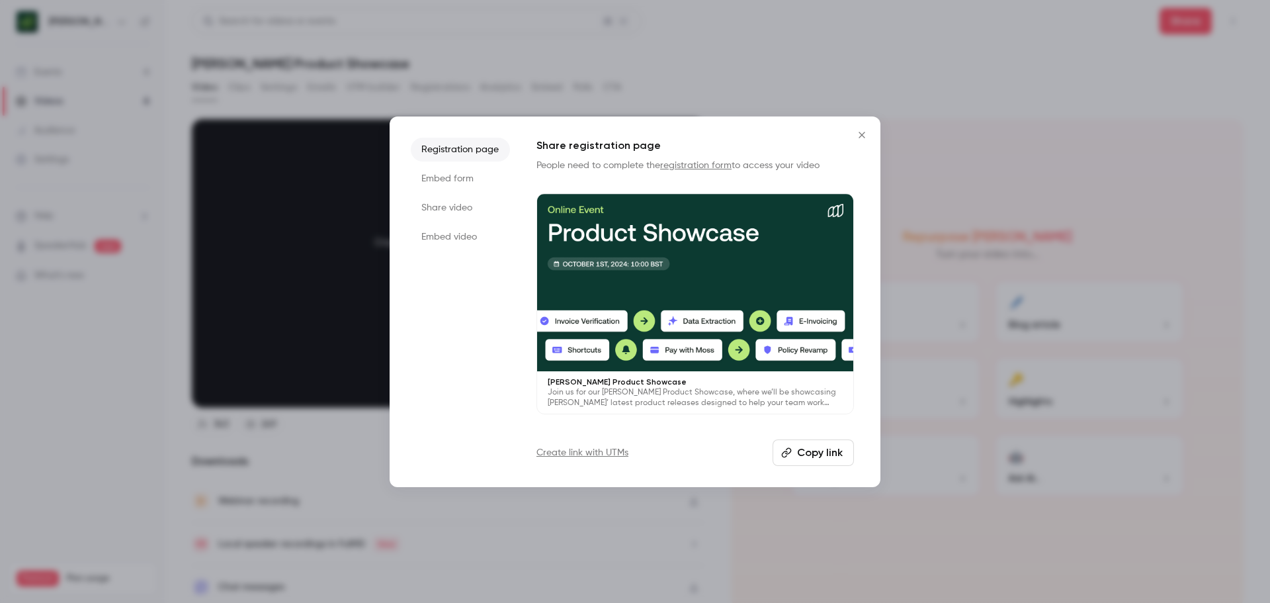 Image resolution: width=1270 pixels, height=603 pixels. I want to click on a: registration form, so click(696, 165).